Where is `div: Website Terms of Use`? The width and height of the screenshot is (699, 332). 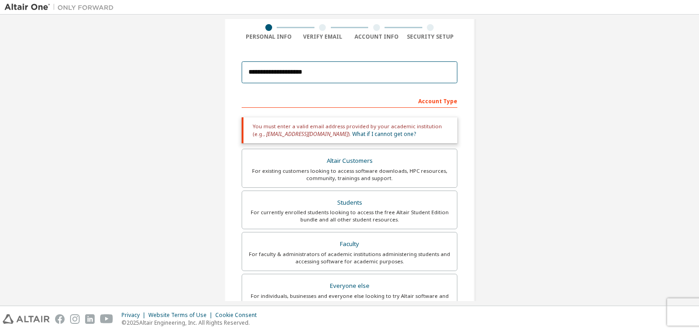
div: Website Terms of Use is located at coordinates (182, 315).